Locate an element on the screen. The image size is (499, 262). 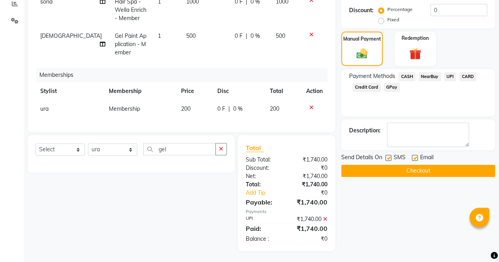
div: Description: is located at coordinates (365, 131).